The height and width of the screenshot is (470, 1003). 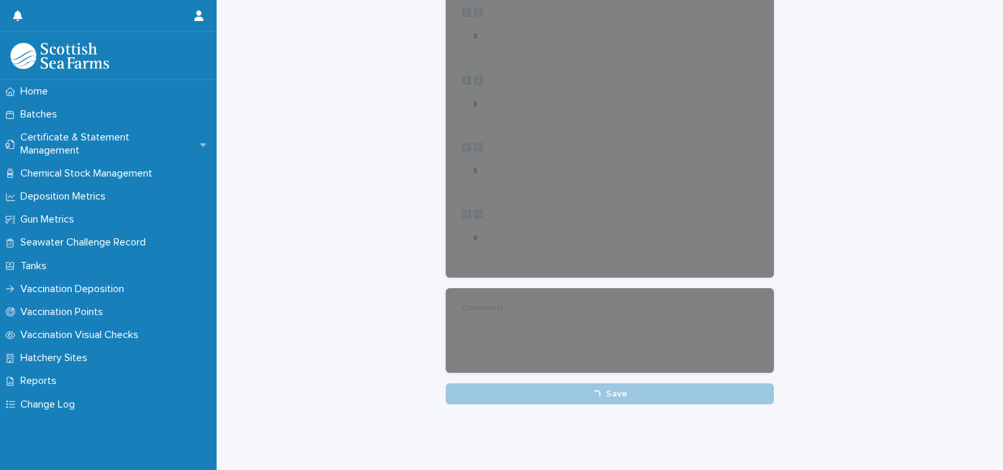 I want to click on p: Tanks, so click(x=36, y=266).